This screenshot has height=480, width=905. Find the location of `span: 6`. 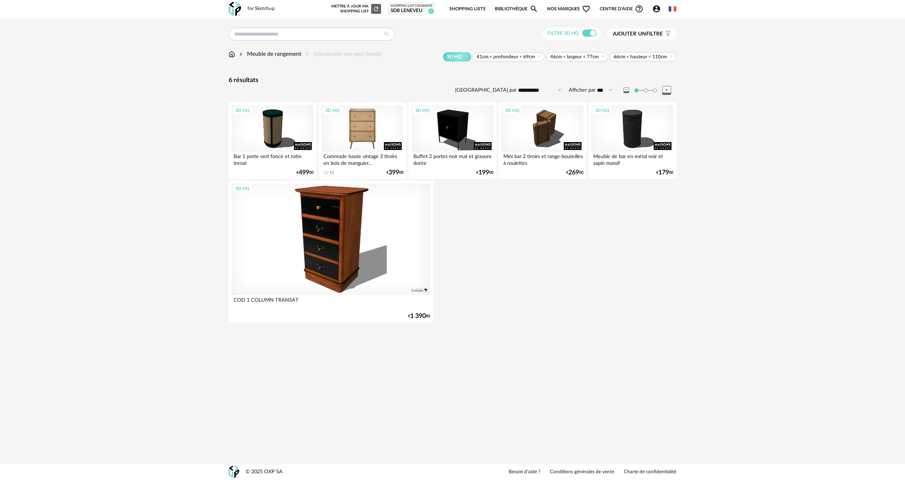

span: 6 is located at coordinates (431, 11).